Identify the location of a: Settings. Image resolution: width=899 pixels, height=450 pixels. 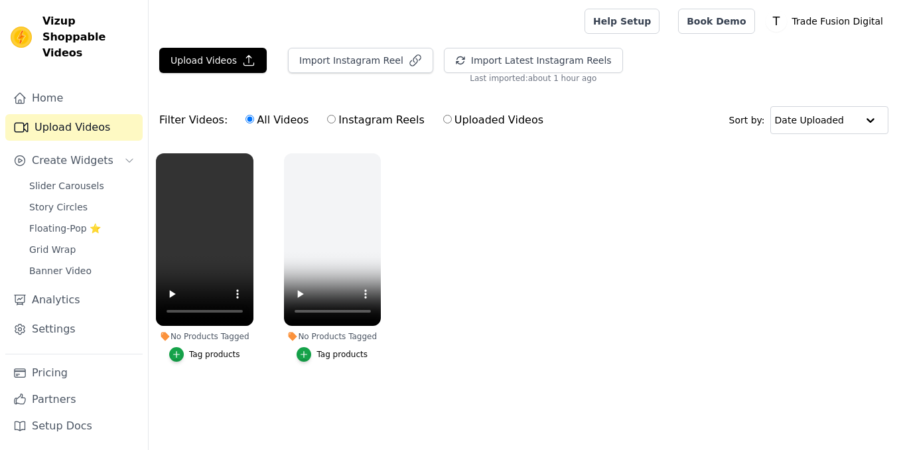
(74, 329).